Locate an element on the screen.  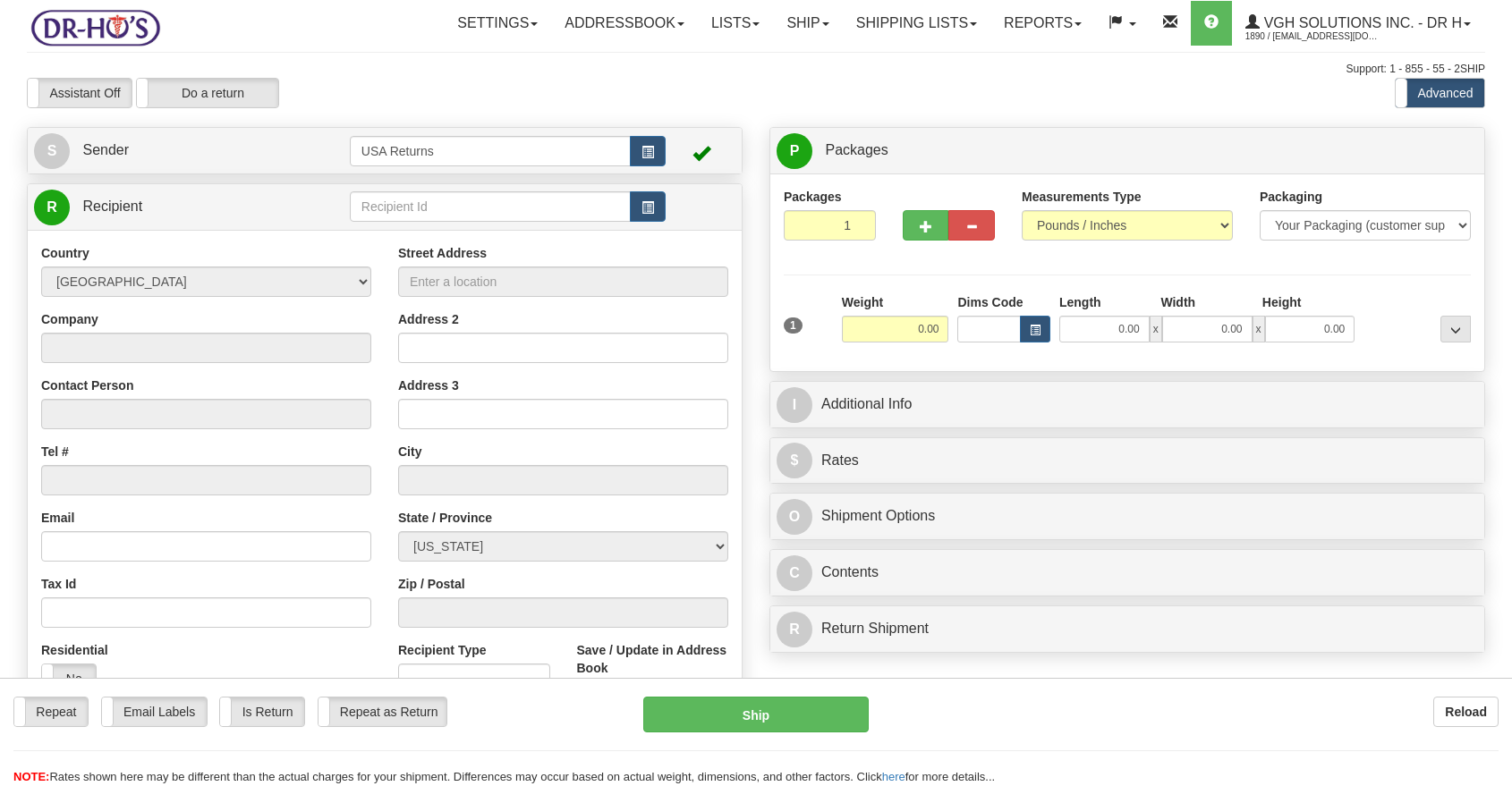
input: Sender Id is located at coordinates (490, 151).